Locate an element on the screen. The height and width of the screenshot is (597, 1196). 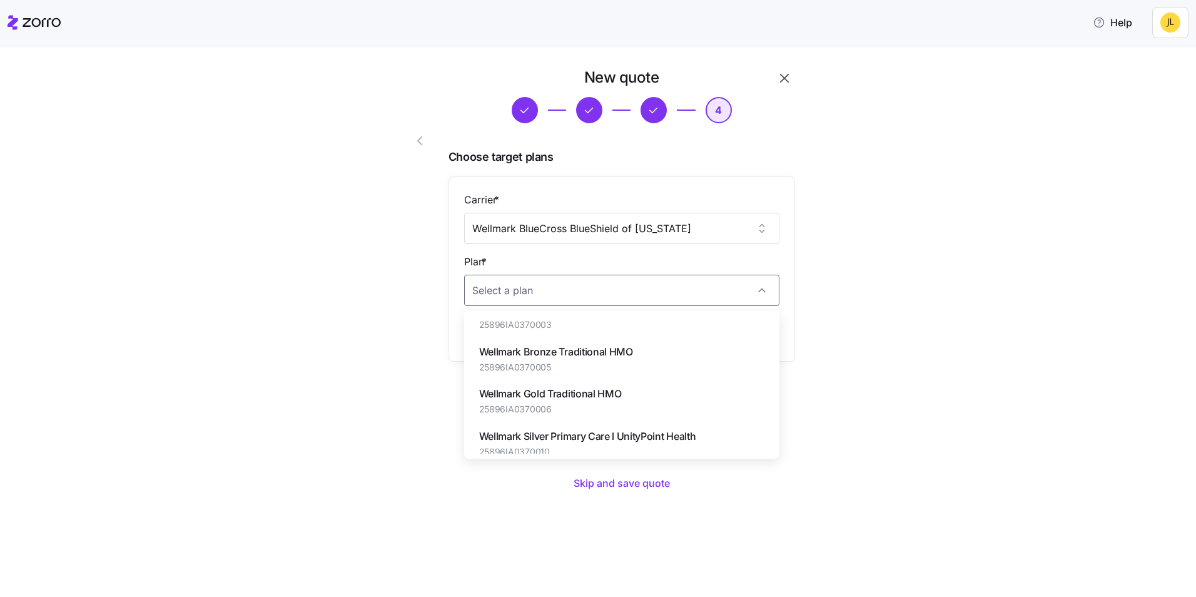
span: Wellmark Gold Traditional HMO is located at coordinates (551, 394).